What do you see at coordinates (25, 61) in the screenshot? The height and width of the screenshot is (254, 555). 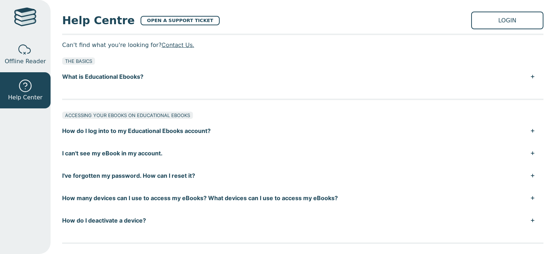 I see `span: Offline Reader` at bounding box center [25, 61].